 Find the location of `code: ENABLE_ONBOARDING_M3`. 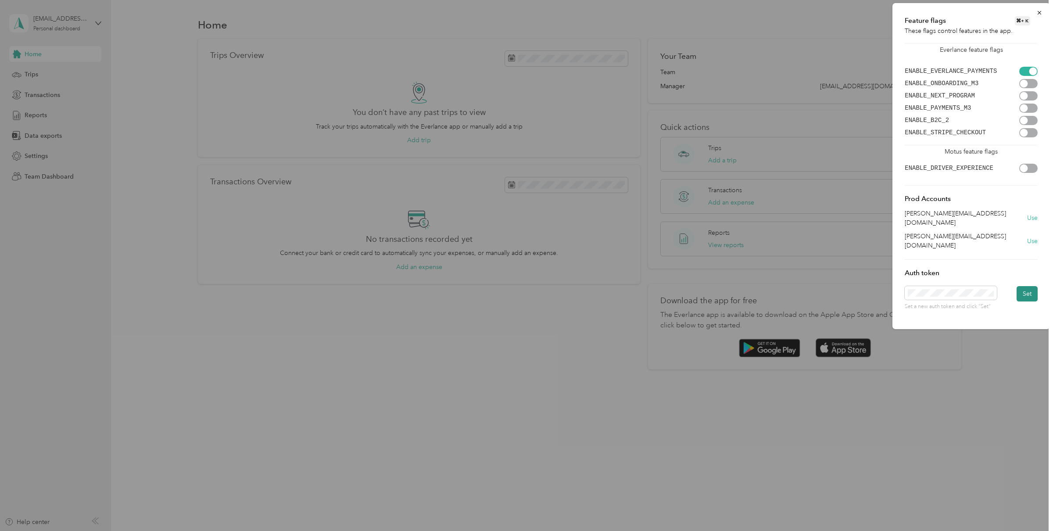

code: ENABLE_ONBOARDING_M3 is located at coordinates (941, 83).